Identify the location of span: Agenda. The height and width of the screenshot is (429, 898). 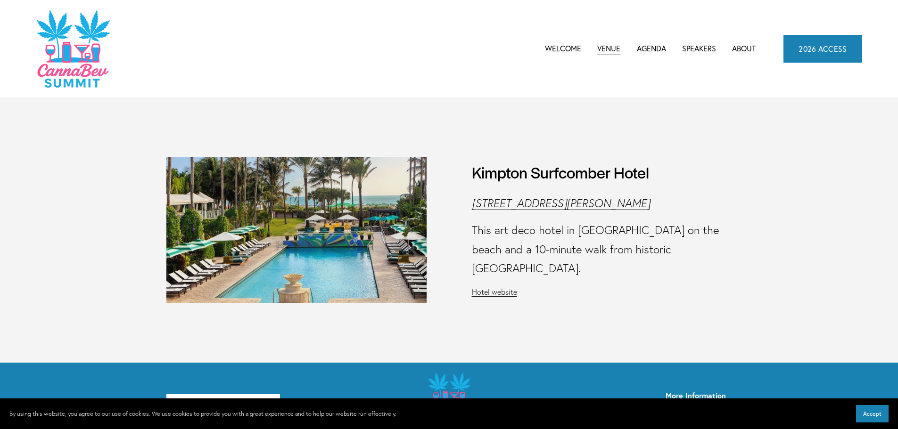
(651, 49).